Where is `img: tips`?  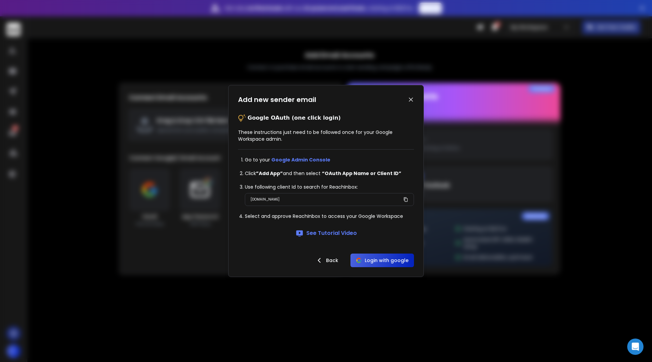
img: tips is located at coordinates (242, 118).